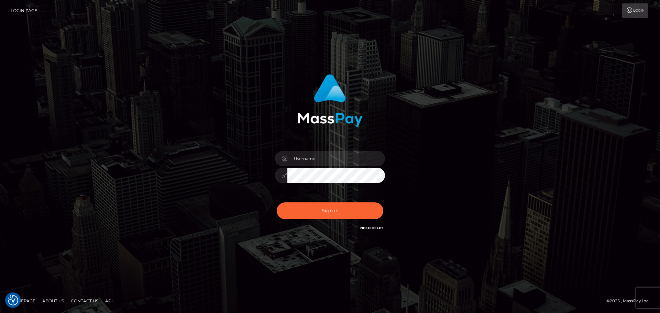 Image resolution: width=660 pixels, height=313 pixels. I want to click on input: Username..., so click(336, 159).